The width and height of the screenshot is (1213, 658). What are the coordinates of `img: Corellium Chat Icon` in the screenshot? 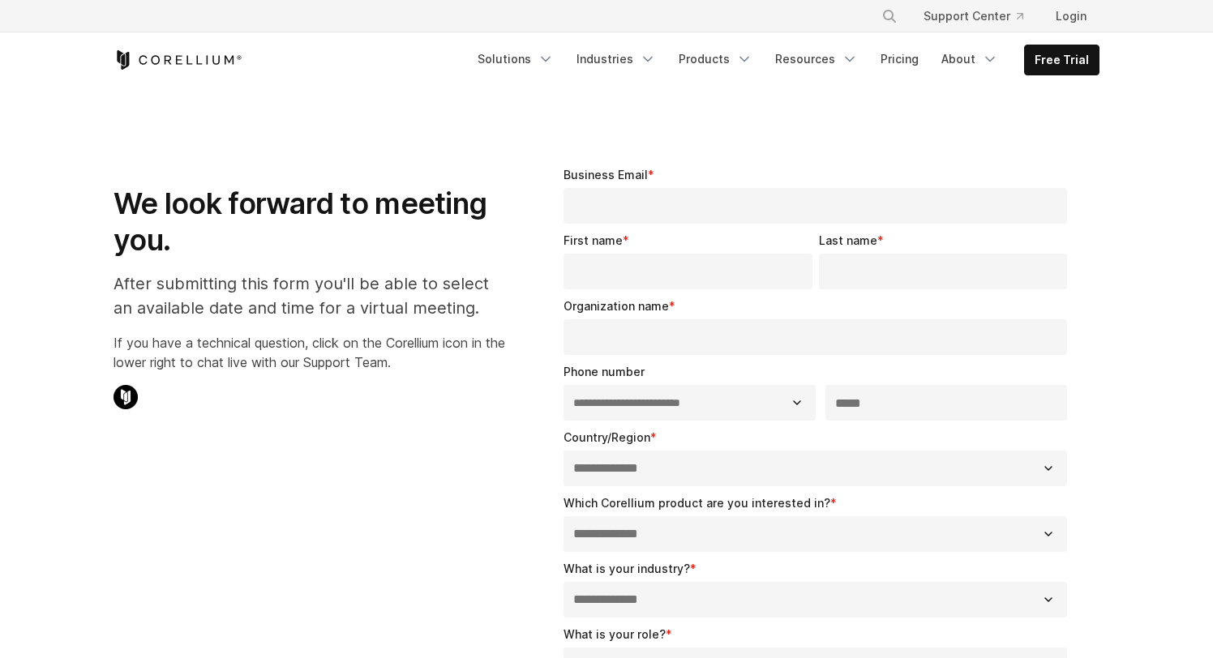 It's located at (126, 397).